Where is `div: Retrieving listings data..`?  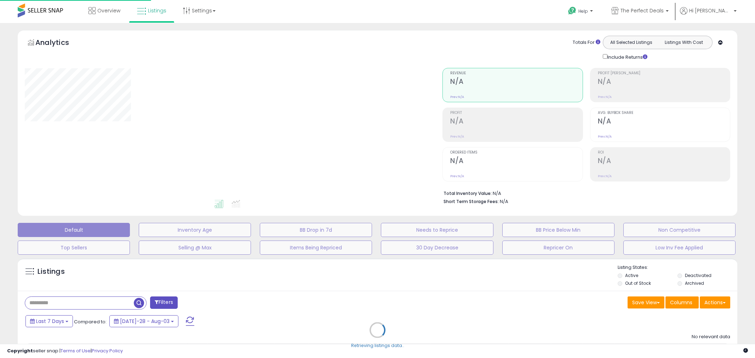
div: Retrieving listings data.. is located at coordinates (377, 346).